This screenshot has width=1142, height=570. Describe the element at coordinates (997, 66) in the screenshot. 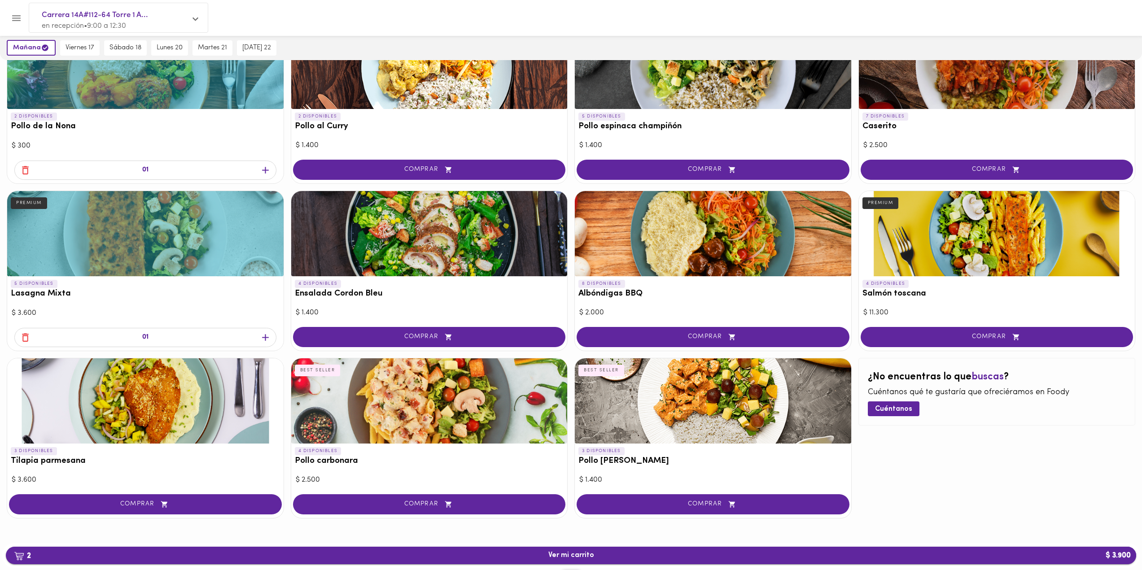

I see `div: Caserito` at that location.